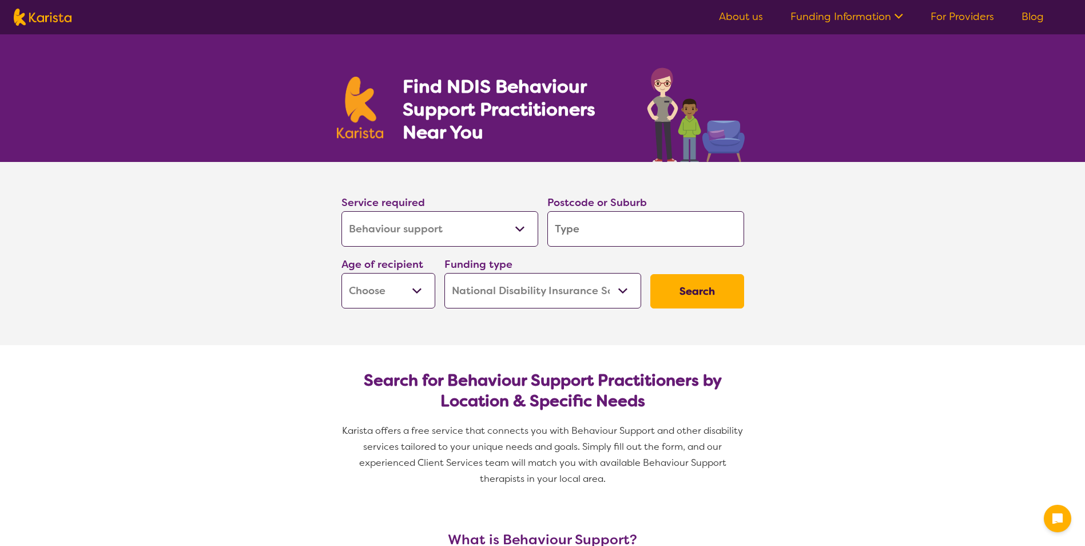  Describe the element at coordinates (1033, 17) in the screenshot. I see `a: Blog` at that location.